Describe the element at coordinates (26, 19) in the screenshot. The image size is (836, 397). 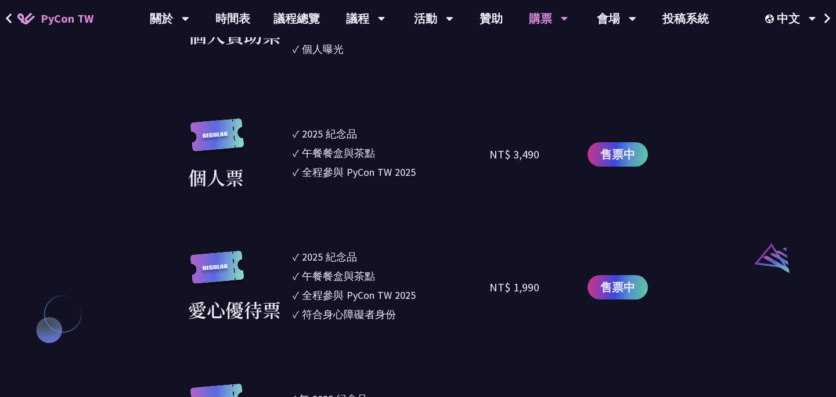
I see `img: Home icon of PyCon TW 2025` at that location.